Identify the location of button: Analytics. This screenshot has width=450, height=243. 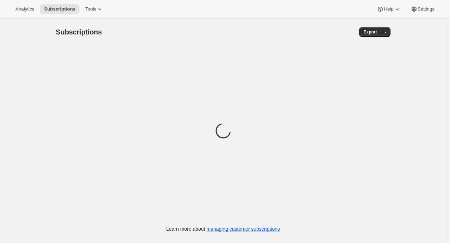
(25, 9).